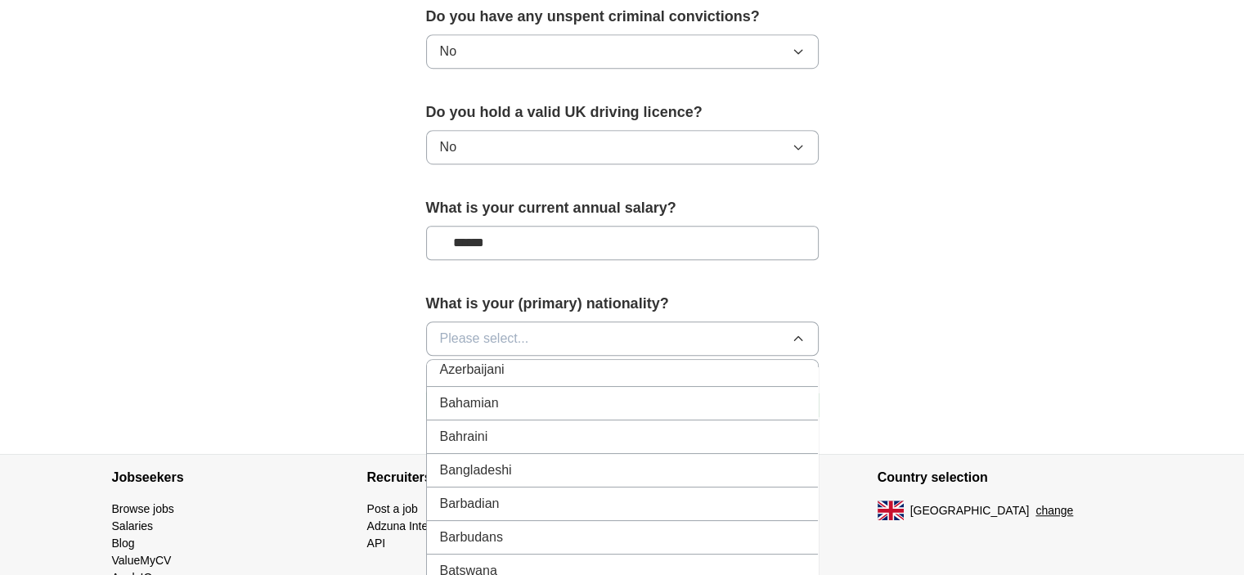 The image size is (1244, 575). Describe the element at coordinates (464, 437) in the screenshot. I see `span: Bahraini` at that location.